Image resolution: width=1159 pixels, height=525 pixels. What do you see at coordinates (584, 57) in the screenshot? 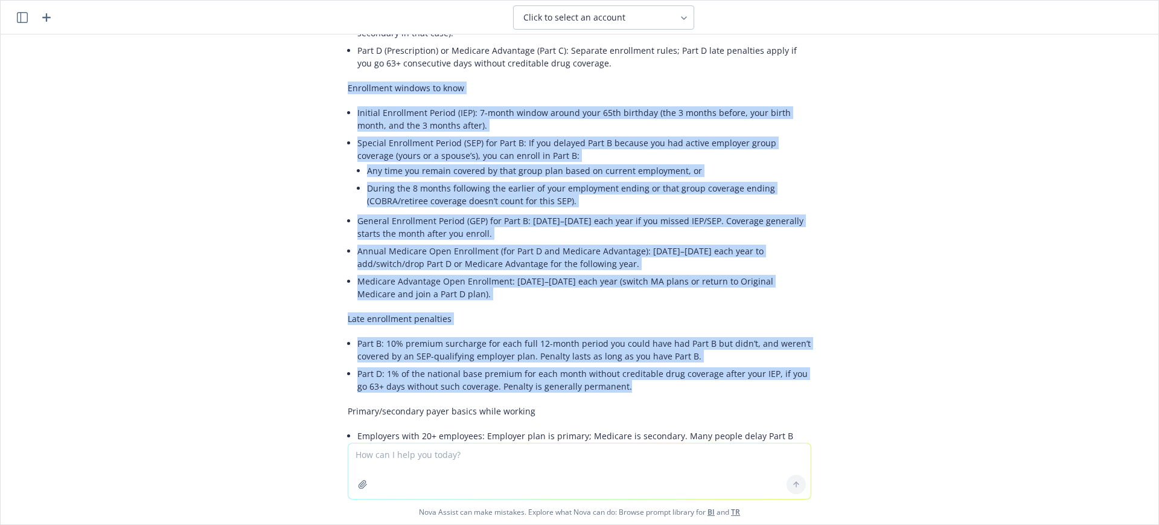
I see `li: Part D (Prescription) or Medicare Advantage (Part C): Separate enrollment rules; Part D late pena...` at bounding box center [584, 57].